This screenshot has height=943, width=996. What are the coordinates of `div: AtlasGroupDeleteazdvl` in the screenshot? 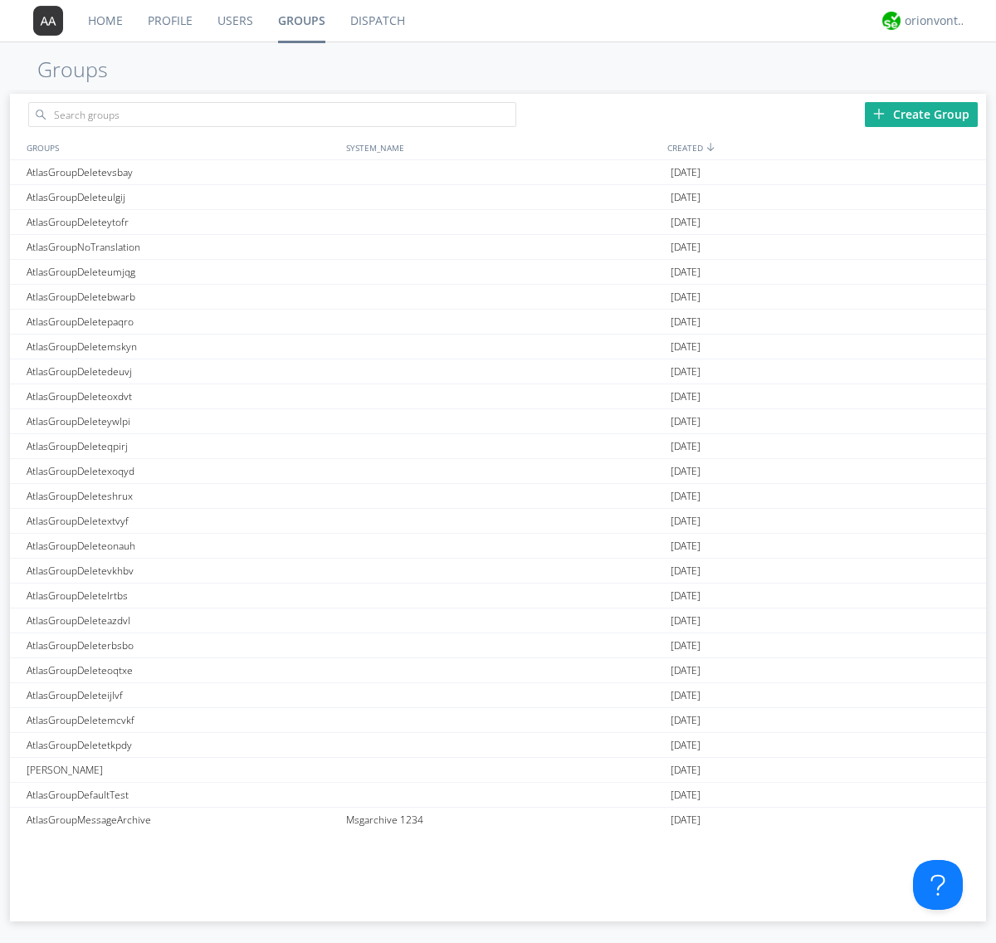 It's located at (182, 620).